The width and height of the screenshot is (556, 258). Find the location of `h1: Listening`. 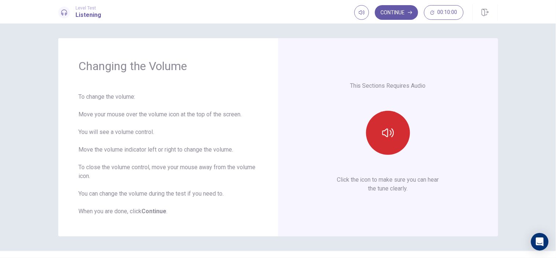

h1: Listening is located at coordinates (89, 15).